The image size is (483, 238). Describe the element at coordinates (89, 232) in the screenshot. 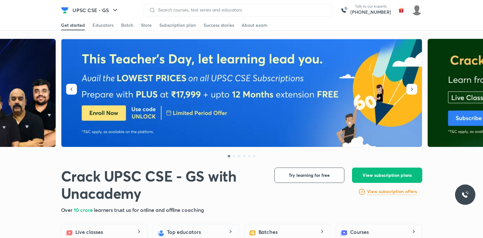

I see `h5: Live classes` at that location.